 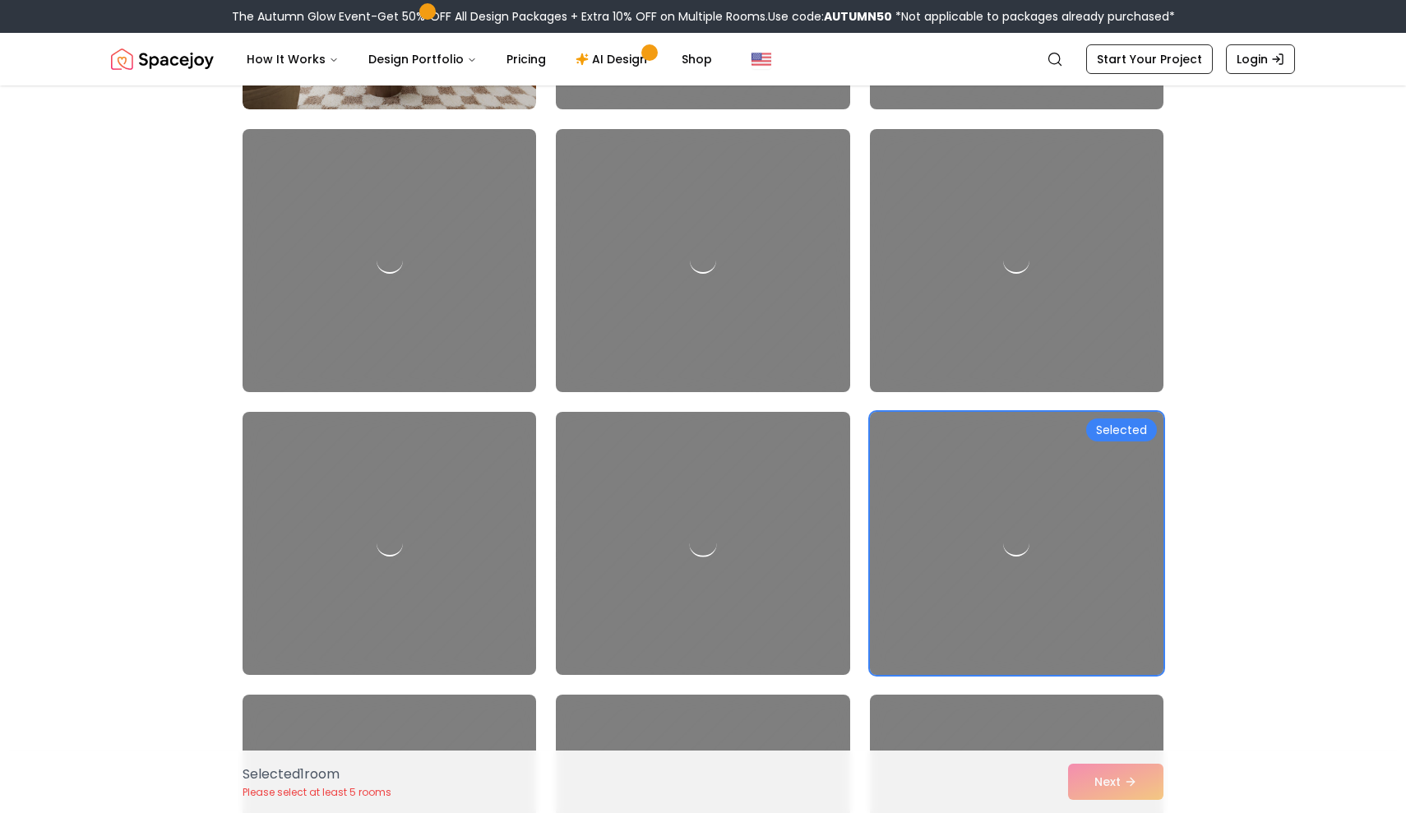 What do you see at coordinates (293, 59) in the screenshot?
I see `button: How It Works` at bounding box center [293, 59].